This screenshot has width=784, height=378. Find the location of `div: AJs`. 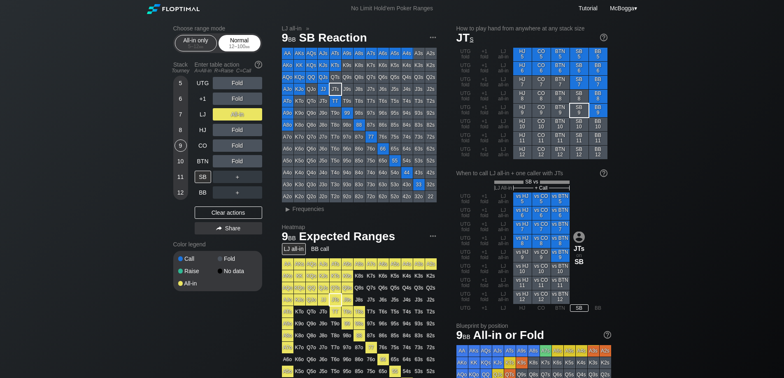

div: AJs is located at coordinates (323, 53).